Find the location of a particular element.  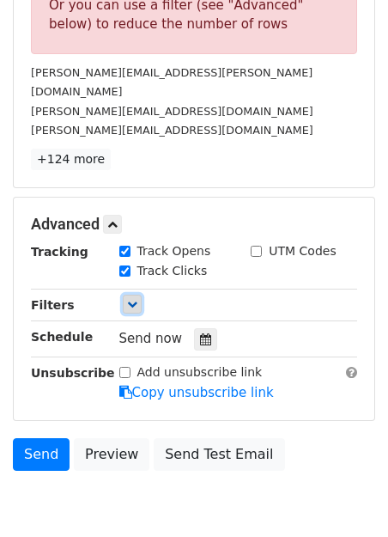

label: Track Opens is located at coordinates (174, 251).